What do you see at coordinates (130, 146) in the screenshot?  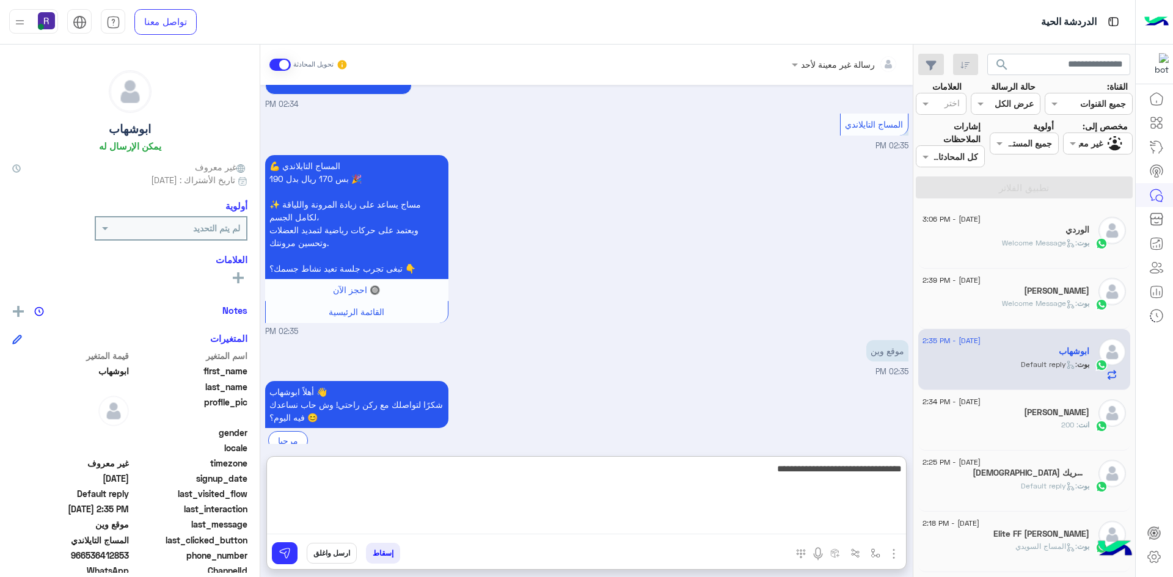 I see `h6: يمكن الإرسال له` at bounding box center [130, 146].